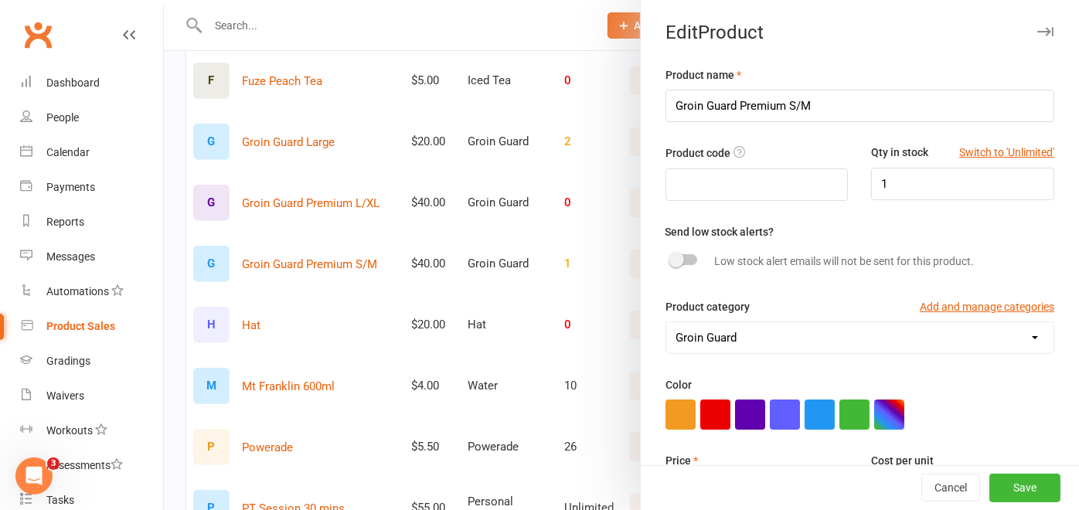 This screenshot has height=510, width=1079. What do you see at coordinates (53, 464) in the screenshot?
I see `span: 3` at bounding box center [53, 464].